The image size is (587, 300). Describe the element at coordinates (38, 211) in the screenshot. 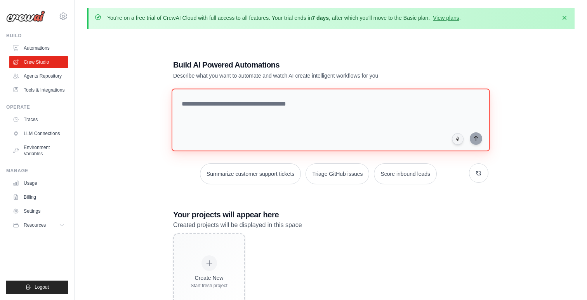

I see `a: Settings` at that location.